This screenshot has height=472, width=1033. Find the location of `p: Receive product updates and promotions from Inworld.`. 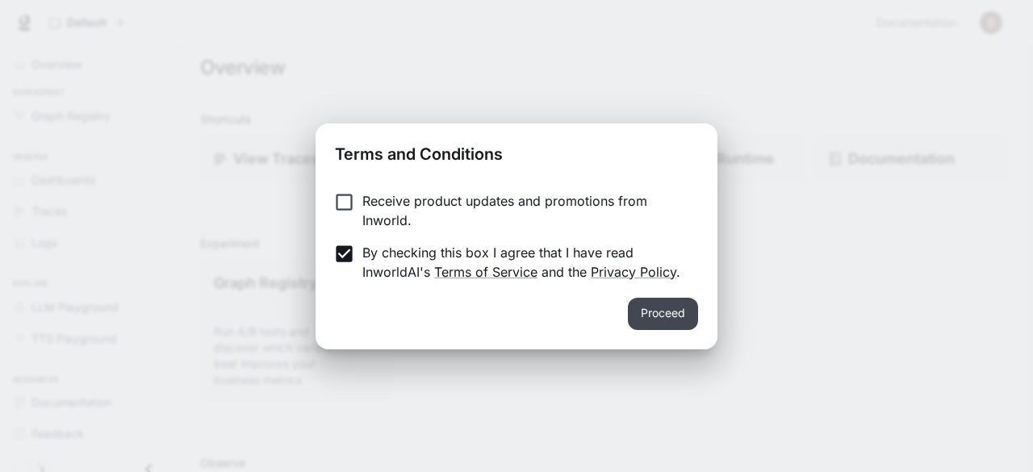

p: Receive product updates and promotions from Inworld. is located at coordinates (524, 211).